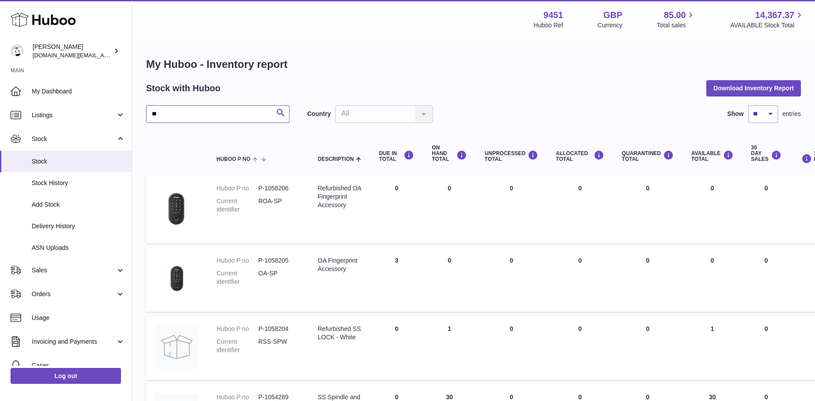 Image resolution: width=815 pixels, height=401 pixels. I want to click on div: Currency, so click(610, 25).